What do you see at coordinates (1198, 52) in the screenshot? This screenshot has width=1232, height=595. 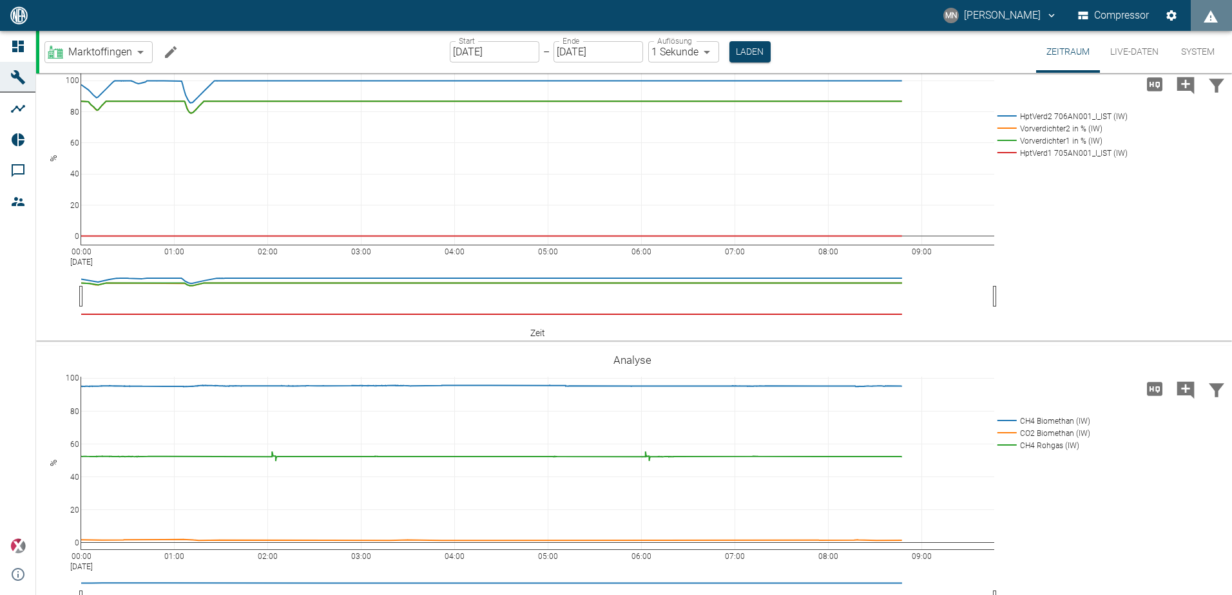 I see `button: System` at bounding box center [1198, 52].